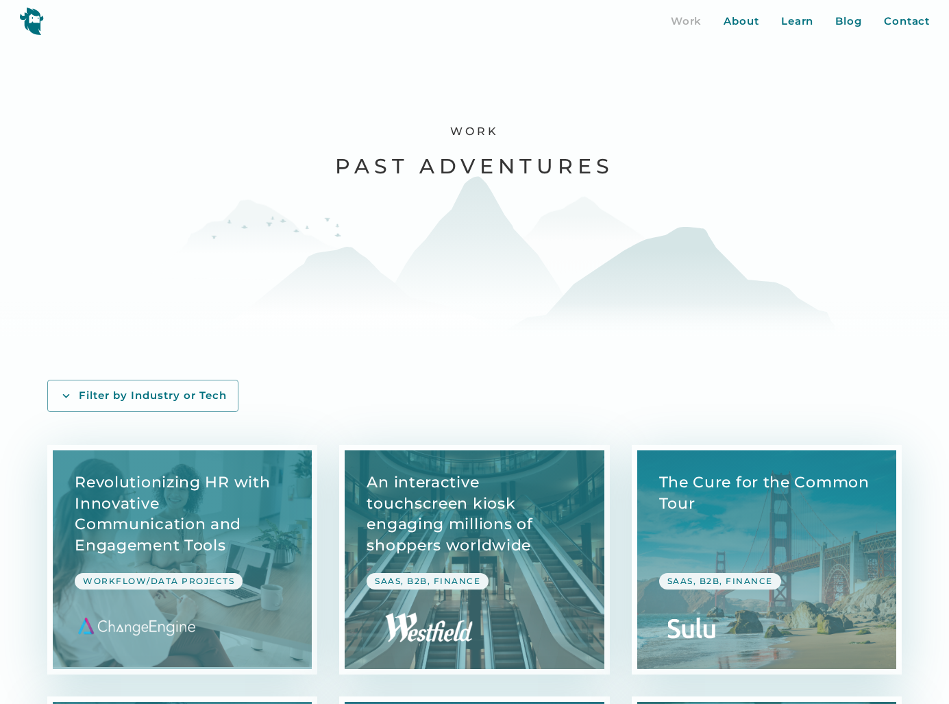 This screenshot has width=949, height=704. I want to click on div: Filter by Industry or Tech, so click(153, 395).